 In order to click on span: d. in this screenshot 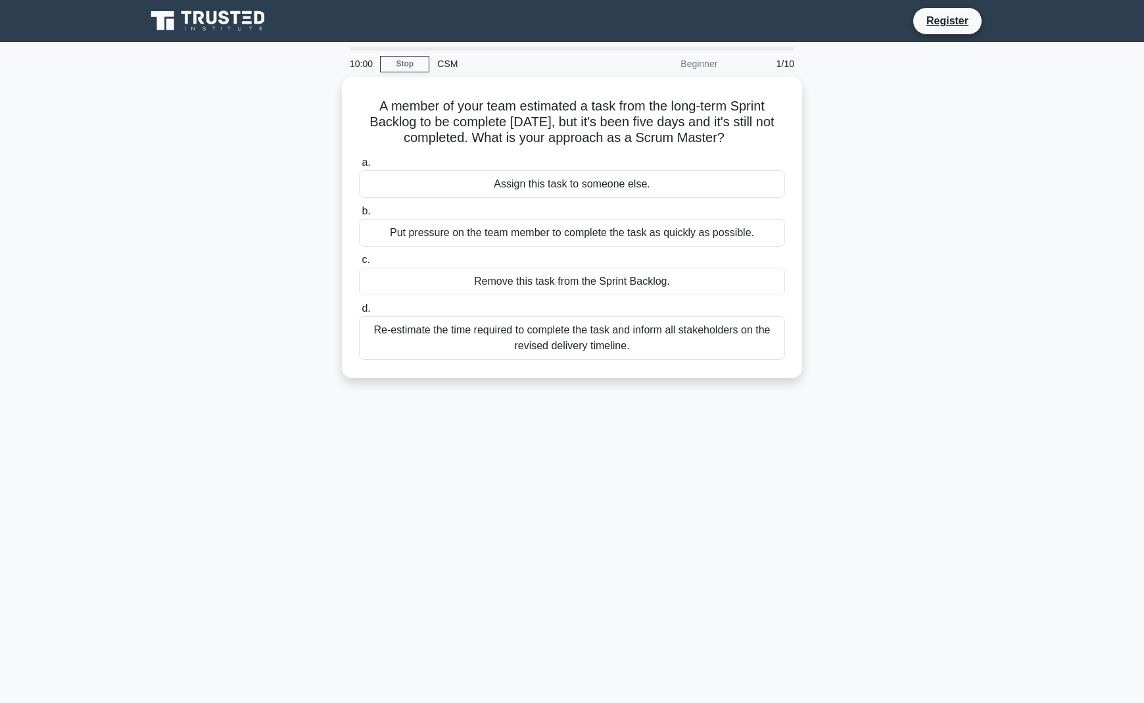, I will do `click(365, 308)`.